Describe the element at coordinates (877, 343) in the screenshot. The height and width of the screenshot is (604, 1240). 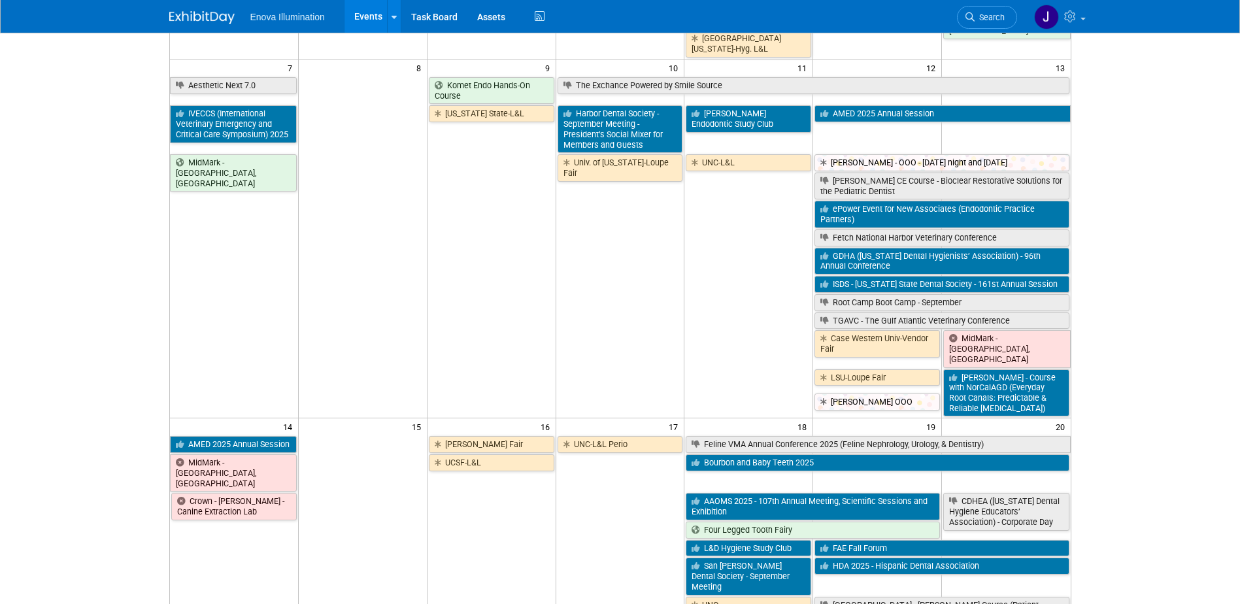
I see `a: Case Western Univ-Vendor Fair` at that location.